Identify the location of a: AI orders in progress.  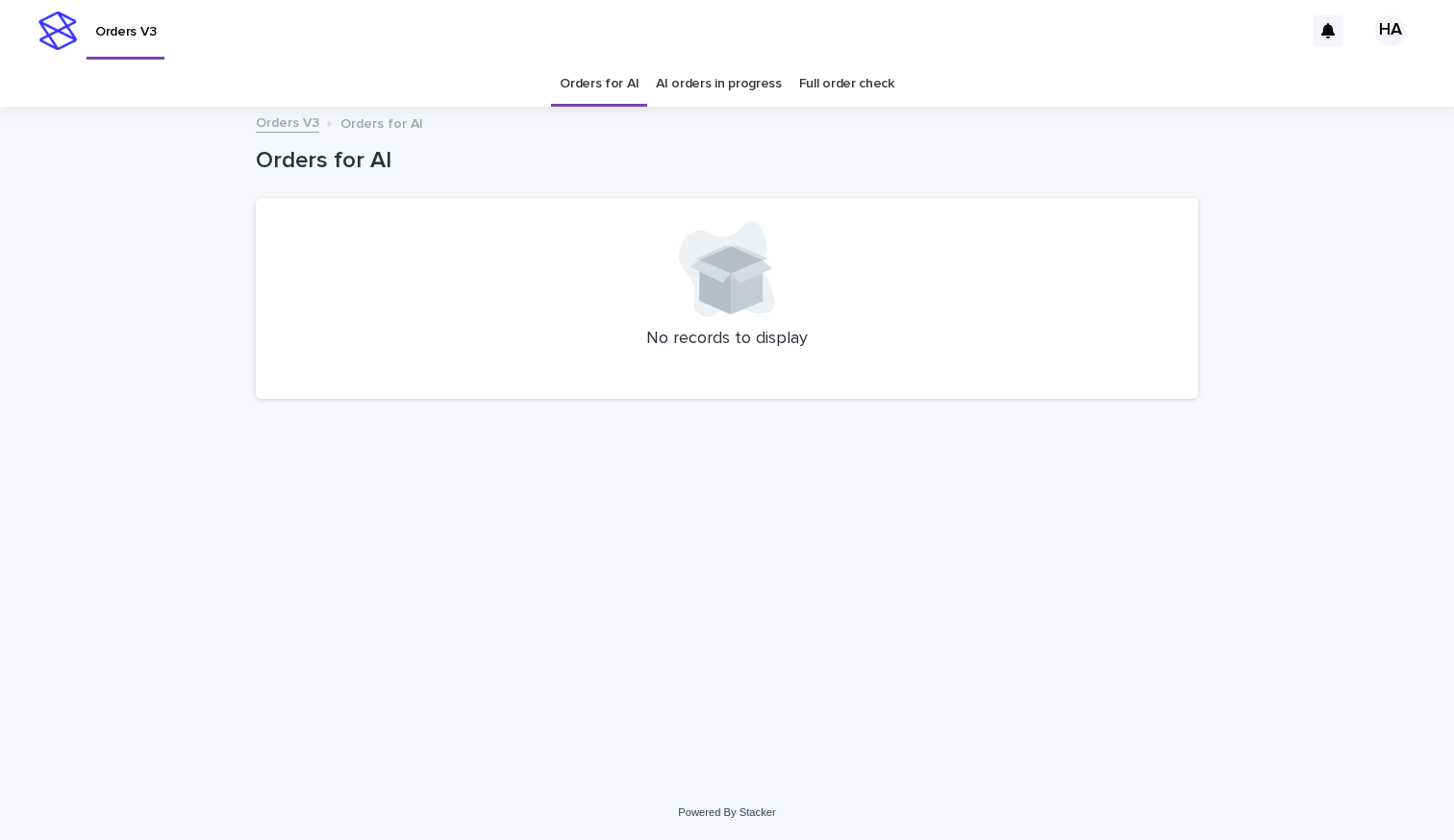
(719, 84).